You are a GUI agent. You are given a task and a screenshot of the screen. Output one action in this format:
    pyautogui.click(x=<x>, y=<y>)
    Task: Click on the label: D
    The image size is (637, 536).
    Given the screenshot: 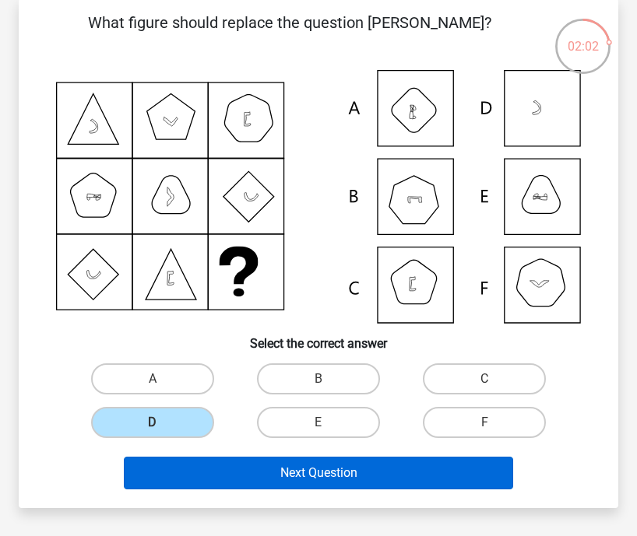 What is the action you would take?
    pyautogui.click(x=153, y=423)
    